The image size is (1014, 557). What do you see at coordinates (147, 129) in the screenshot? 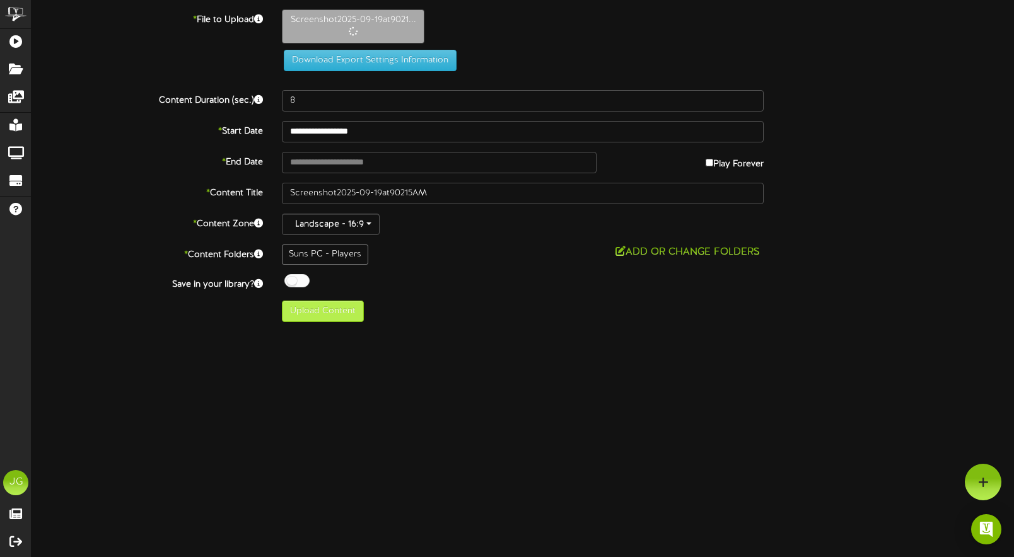
I see `label: Start Date` at bounding box center [147, 129].